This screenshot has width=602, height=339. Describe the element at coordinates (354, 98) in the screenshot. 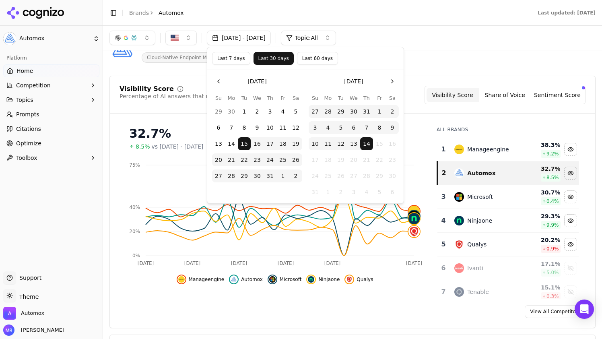

I see `th: Wednesday` at that location.